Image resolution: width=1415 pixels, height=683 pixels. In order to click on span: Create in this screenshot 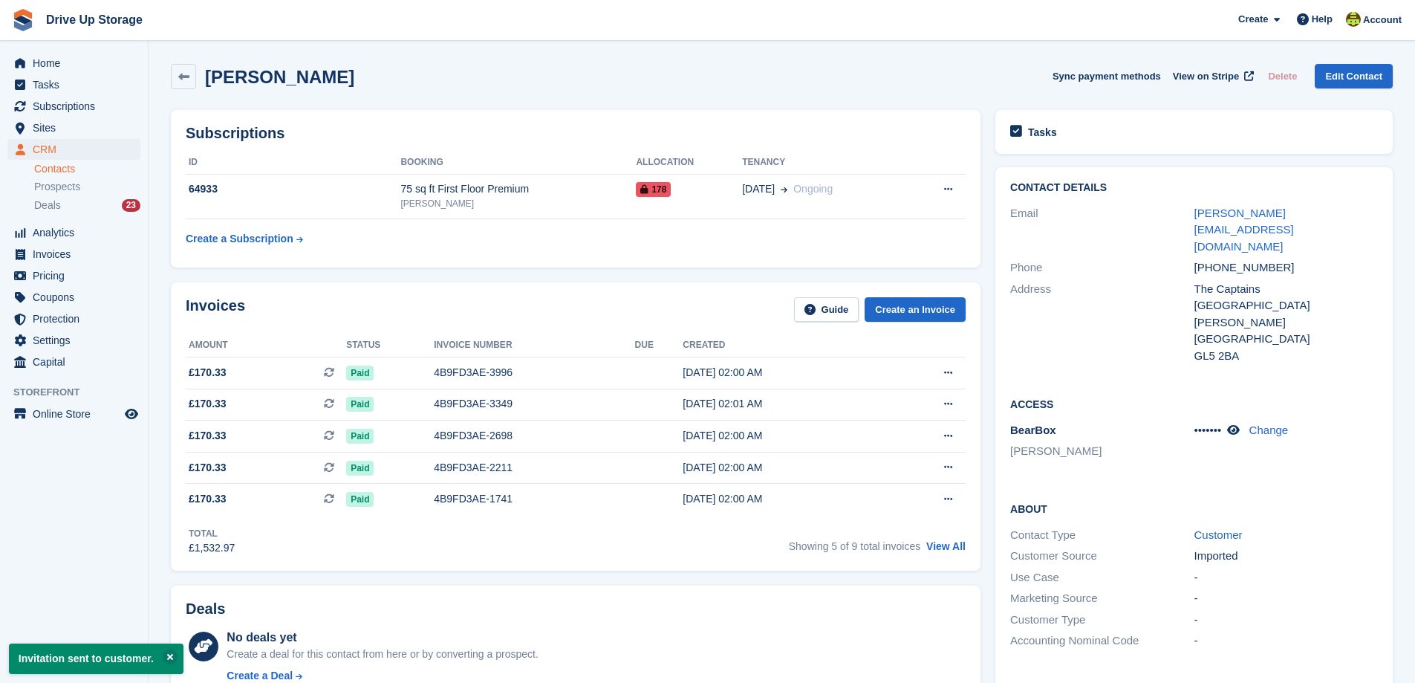, I will do `click(1253, 19)`.